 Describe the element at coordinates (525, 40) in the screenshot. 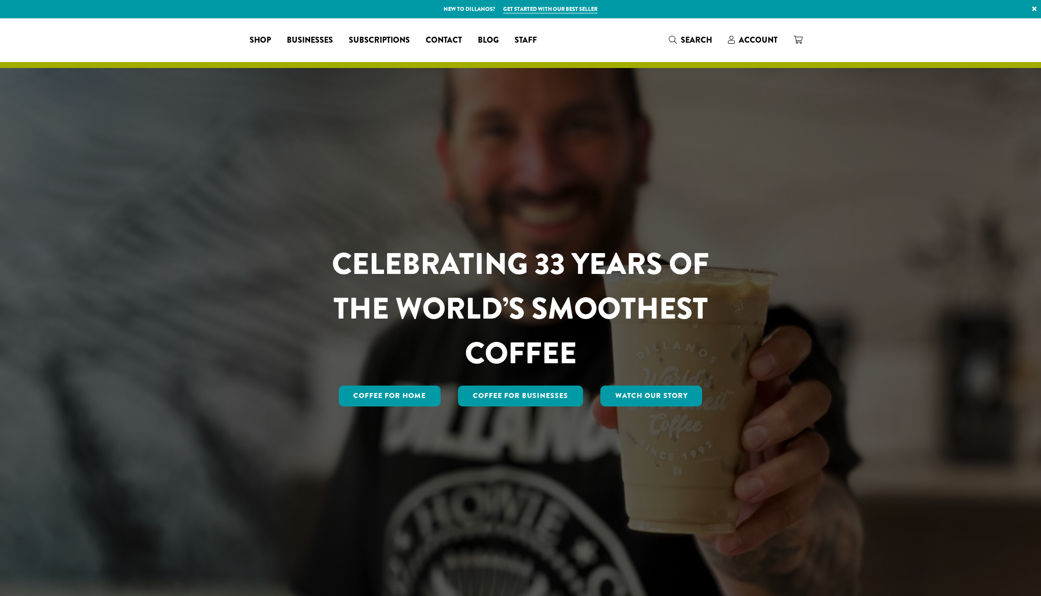

I see `span: Staff` at that location.